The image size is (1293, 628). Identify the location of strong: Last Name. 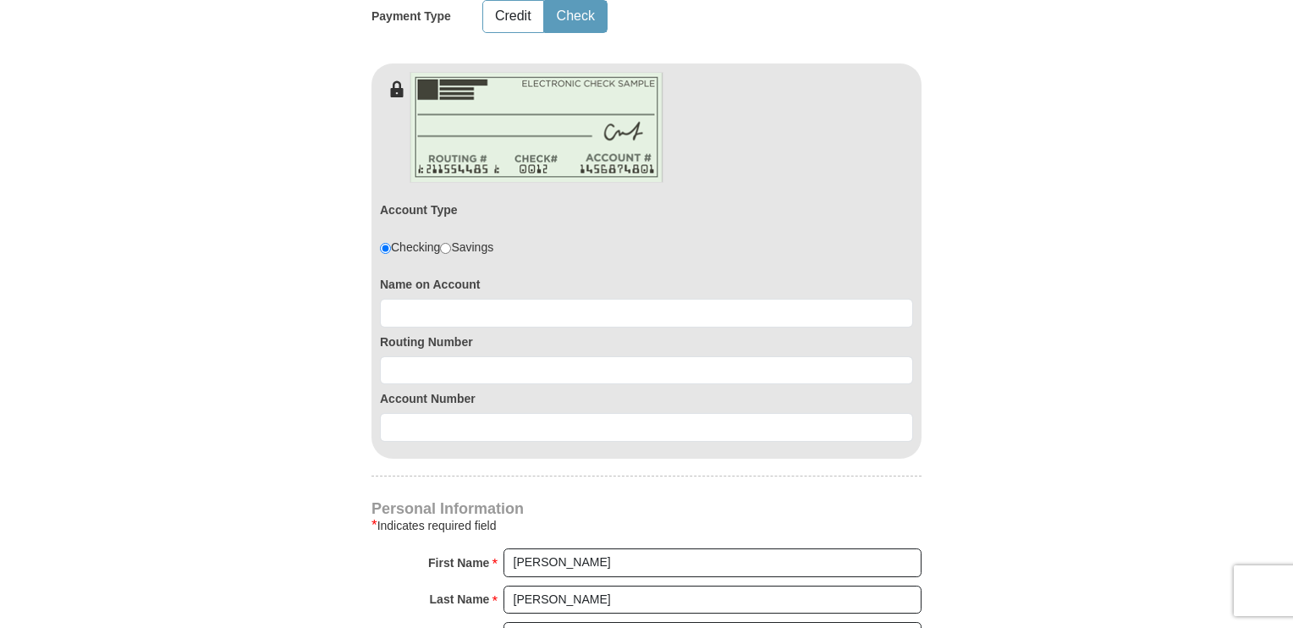
(459, 599).